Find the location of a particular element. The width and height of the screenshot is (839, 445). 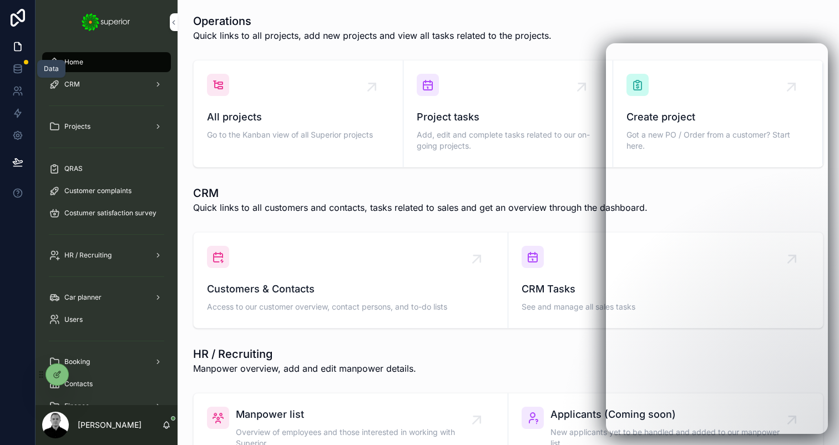

h1: CRM is located at coordinates (420, 193).